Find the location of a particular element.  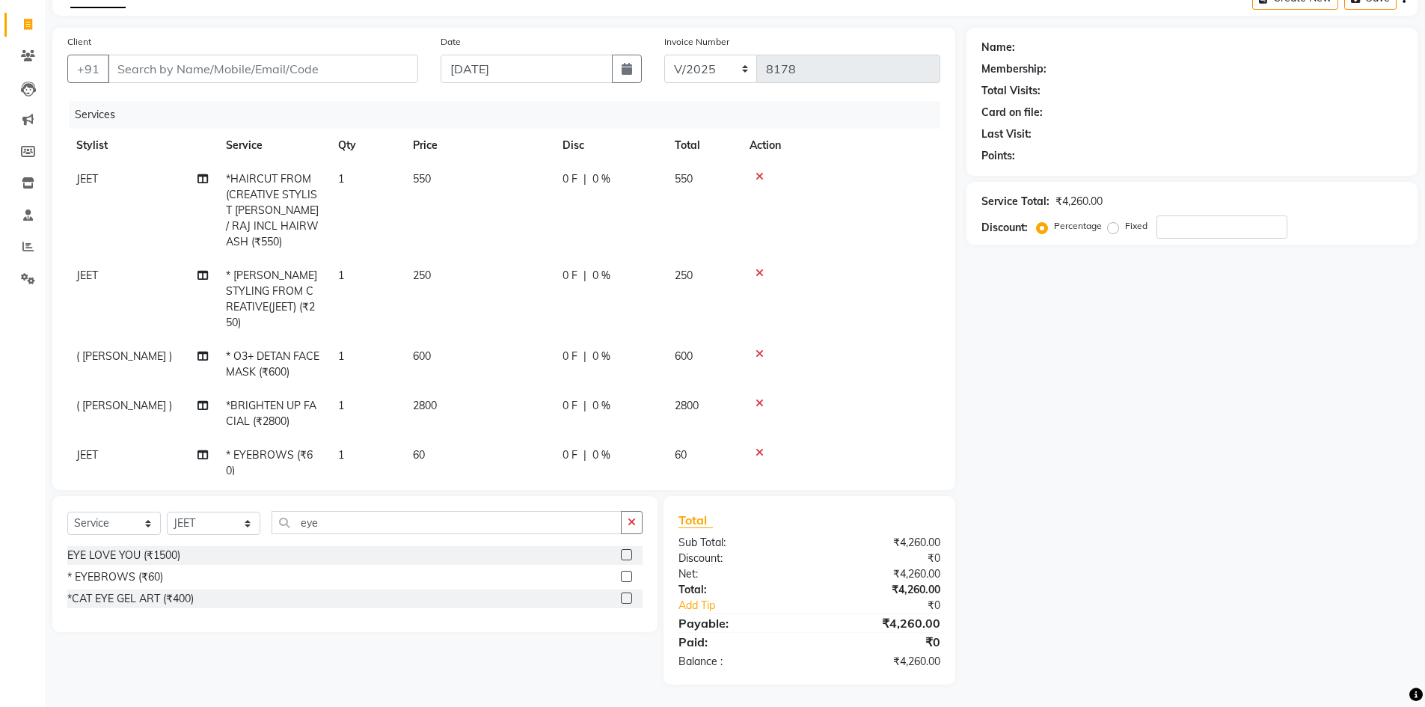

div: *CAT EYE GEL ART (₹400) is located at coordinates (130, 599).